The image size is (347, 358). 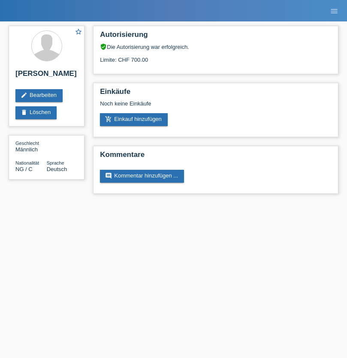 What do you see at coordinates (216, 57) in the screenshot?
I see `div: Limite: CHF 700.00` at bounding box center [216, 57].